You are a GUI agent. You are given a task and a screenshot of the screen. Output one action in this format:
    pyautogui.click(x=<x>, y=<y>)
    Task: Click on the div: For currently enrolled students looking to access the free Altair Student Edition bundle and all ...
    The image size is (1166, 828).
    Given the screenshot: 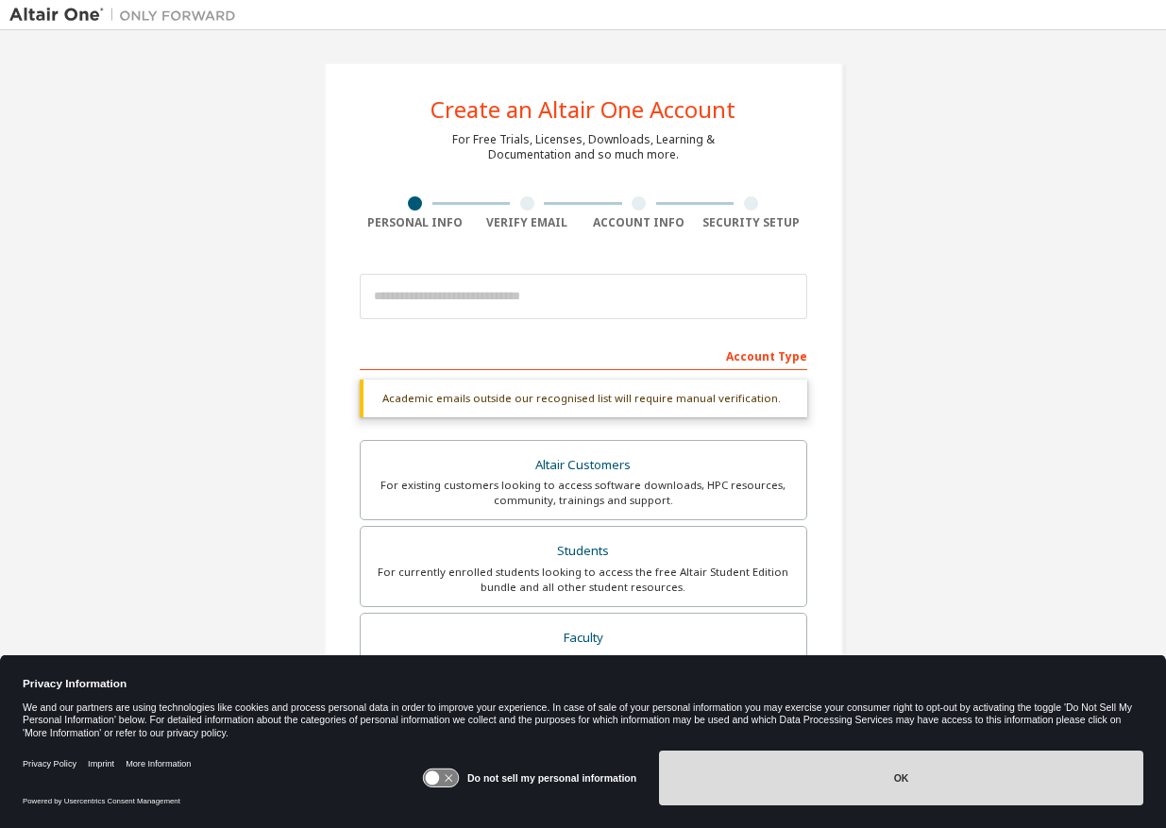 What is the action you would take?
    pyautogui.click(x=583, y=580)
    